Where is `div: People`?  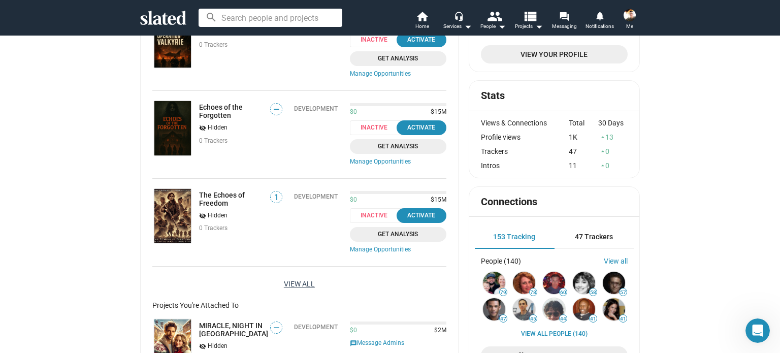 div: People is located at coordinates (493, 26).